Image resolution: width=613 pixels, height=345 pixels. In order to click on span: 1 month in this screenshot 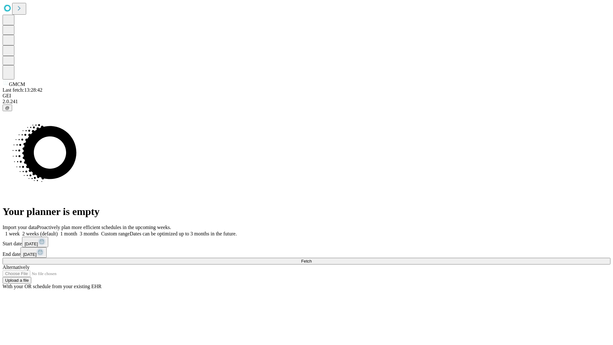, I will do `click(69, 233)`.